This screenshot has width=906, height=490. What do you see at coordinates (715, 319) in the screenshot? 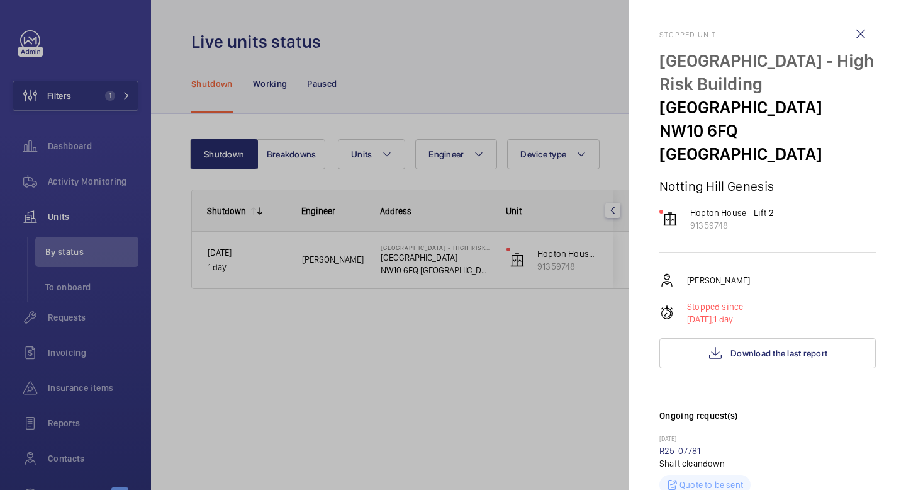
I see `p: 1 day` at bounding box center [715, 319].